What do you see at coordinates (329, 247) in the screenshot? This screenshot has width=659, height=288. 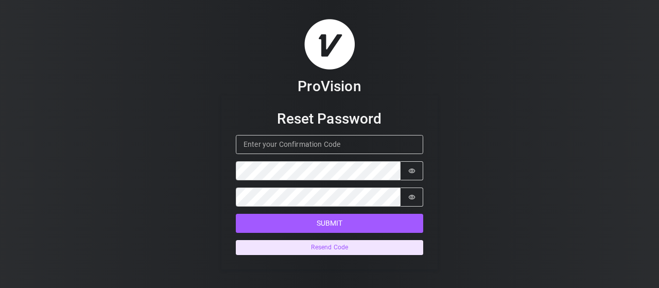 I see `button: Resend Code` at bounding box center [329, 247].